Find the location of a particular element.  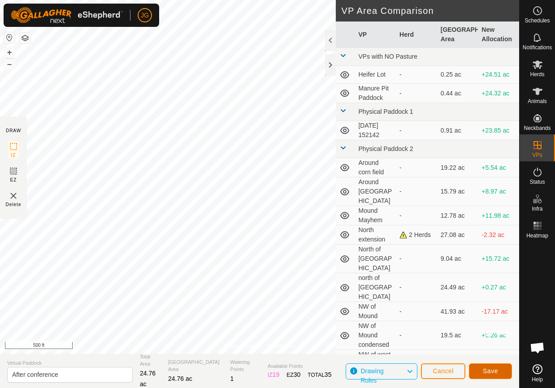

span: Delete is located at coordinates (13, 204).